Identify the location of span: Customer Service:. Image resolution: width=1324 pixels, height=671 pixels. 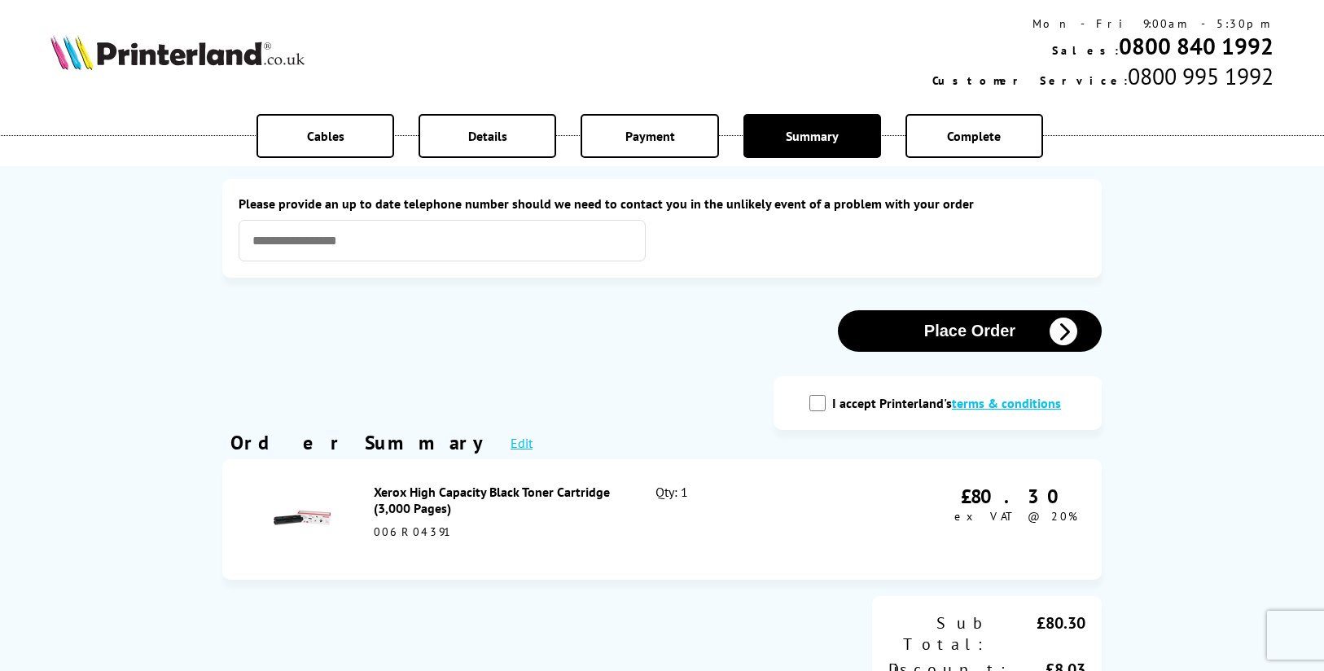
(1030, 81).